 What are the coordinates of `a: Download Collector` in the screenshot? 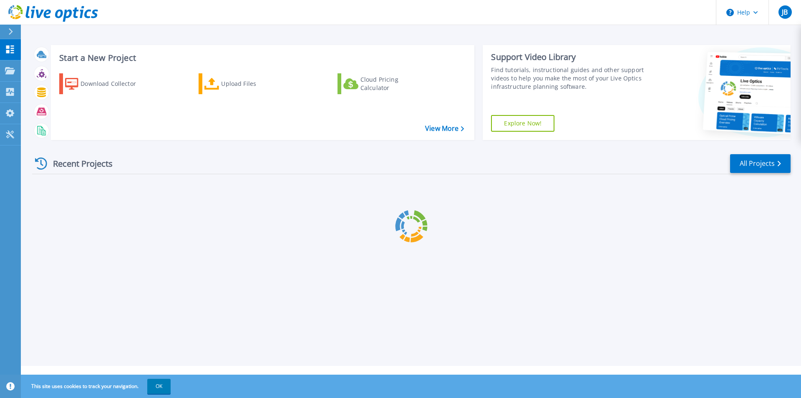 It's located at (105, 84).